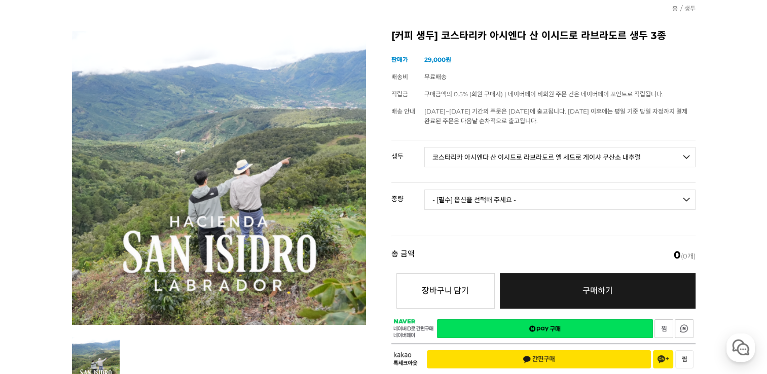 Image resolution: width=767 pixels, height=374 pixels. I want to click on span: 구매하기, so click(597, 290).